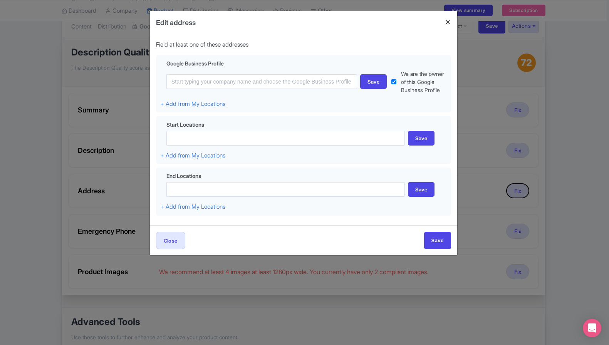 The image size is (609, 345). Describe the element at coordinates (184, 176) in the screenshot. I see `span: End Locations` at that location.